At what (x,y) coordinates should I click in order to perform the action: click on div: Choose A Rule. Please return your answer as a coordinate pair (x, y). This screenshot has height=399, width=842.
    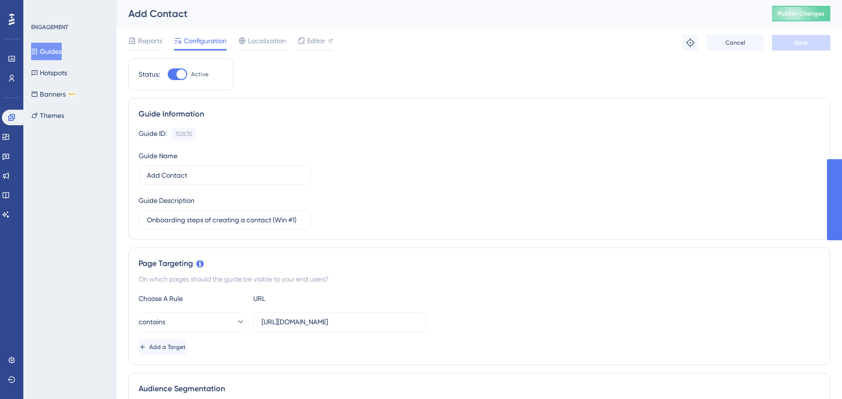
    Looking at the image, I should click on (192, 299).